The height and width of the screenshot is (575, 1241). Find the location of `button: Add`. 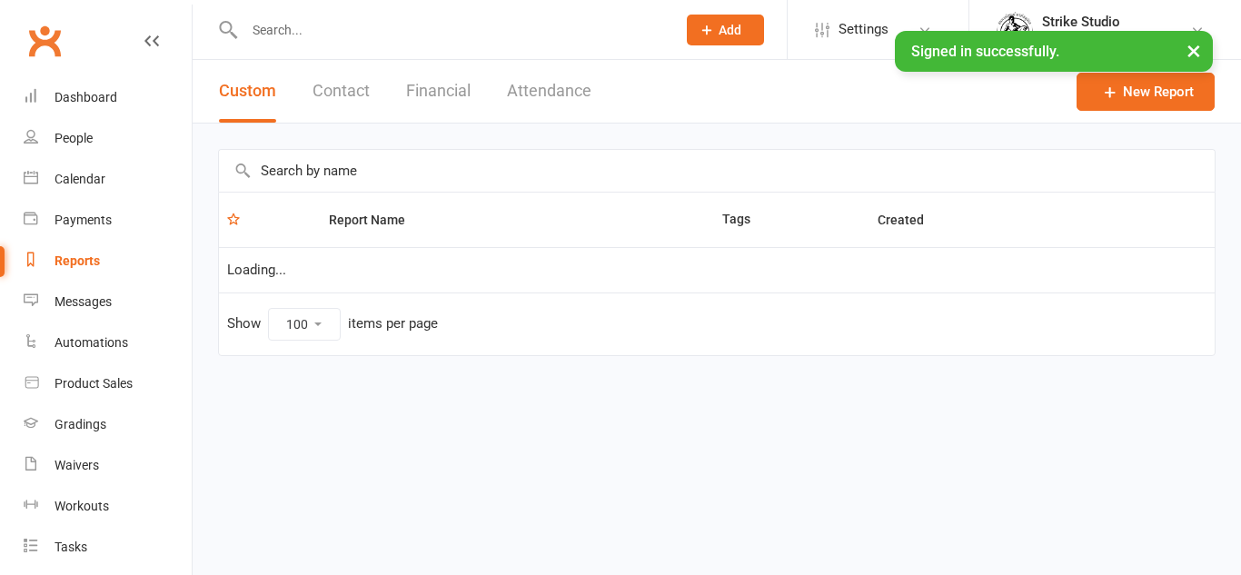

button: Add is located at coordinates (725, 30).